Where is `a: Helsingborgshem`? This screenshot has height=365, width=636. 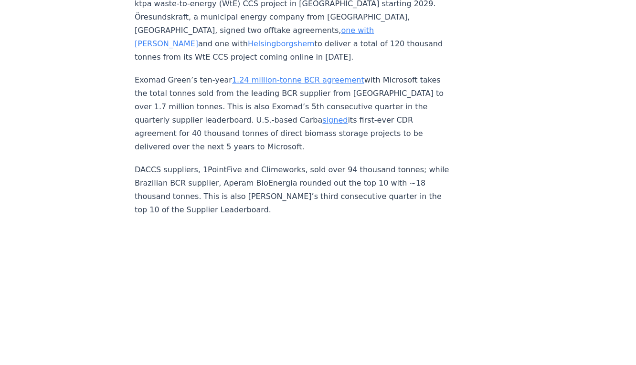
a: Helsingborgshem is located at coordinates (281, 43).